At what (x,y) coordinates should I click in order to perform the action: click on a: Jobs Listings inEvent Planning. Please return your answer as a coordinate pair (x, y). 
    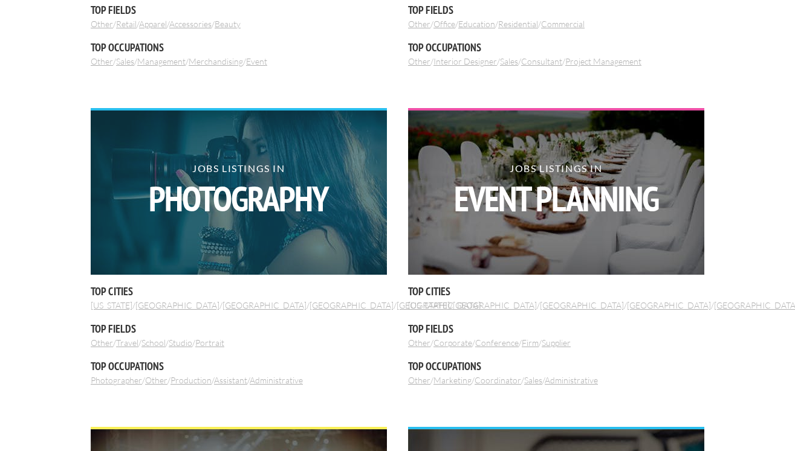
    Looking at the image, I should click on (556, 192).